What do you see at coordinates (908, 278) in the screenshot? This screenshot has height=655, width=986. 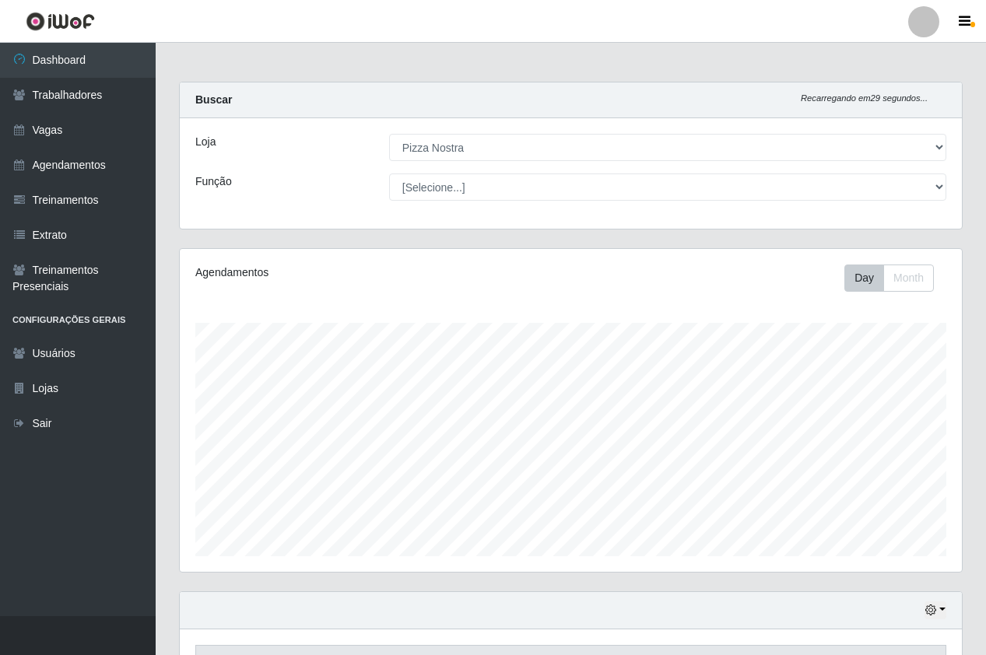 I see `button: Month` at bounding box center [908, 278].